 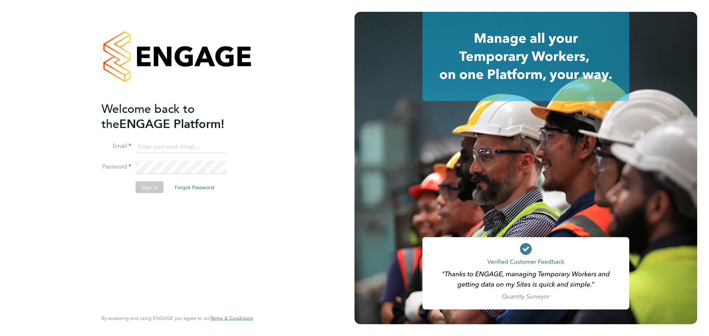 What do you see at coordinates (150, 188) in the screenshot?
I see `button: Sign In` at bounding box center [150, 188].